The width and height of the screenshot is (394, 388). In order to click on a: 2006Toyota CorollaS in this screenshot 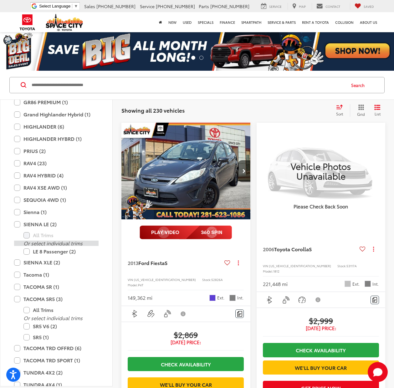, I will do `click(310, 249)`.